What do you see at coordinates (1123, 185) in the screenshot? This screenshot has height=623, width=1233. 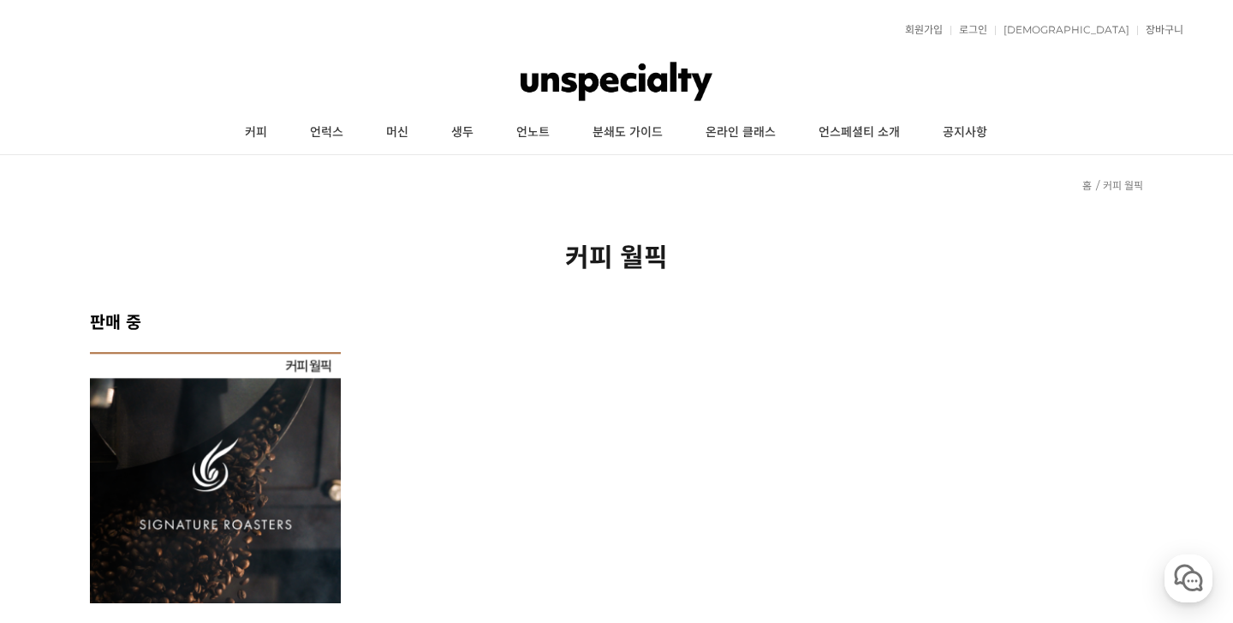 I see `a: 커피 월픽` at bounding box center [1123, 185].